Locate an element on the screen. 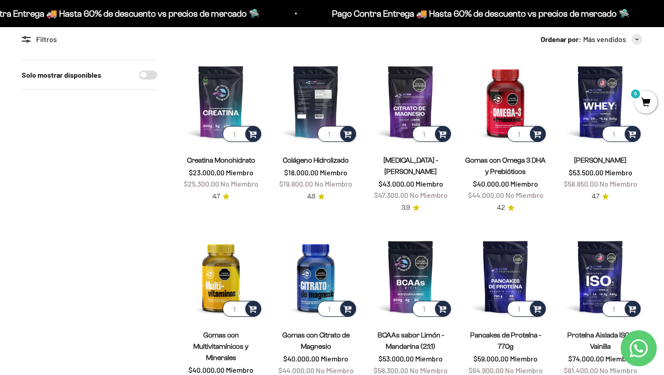 The height and width of the screenshot is (375, 664). a: 4.24.2 de 5.0 estrellas is located at coordinates (505, 208).